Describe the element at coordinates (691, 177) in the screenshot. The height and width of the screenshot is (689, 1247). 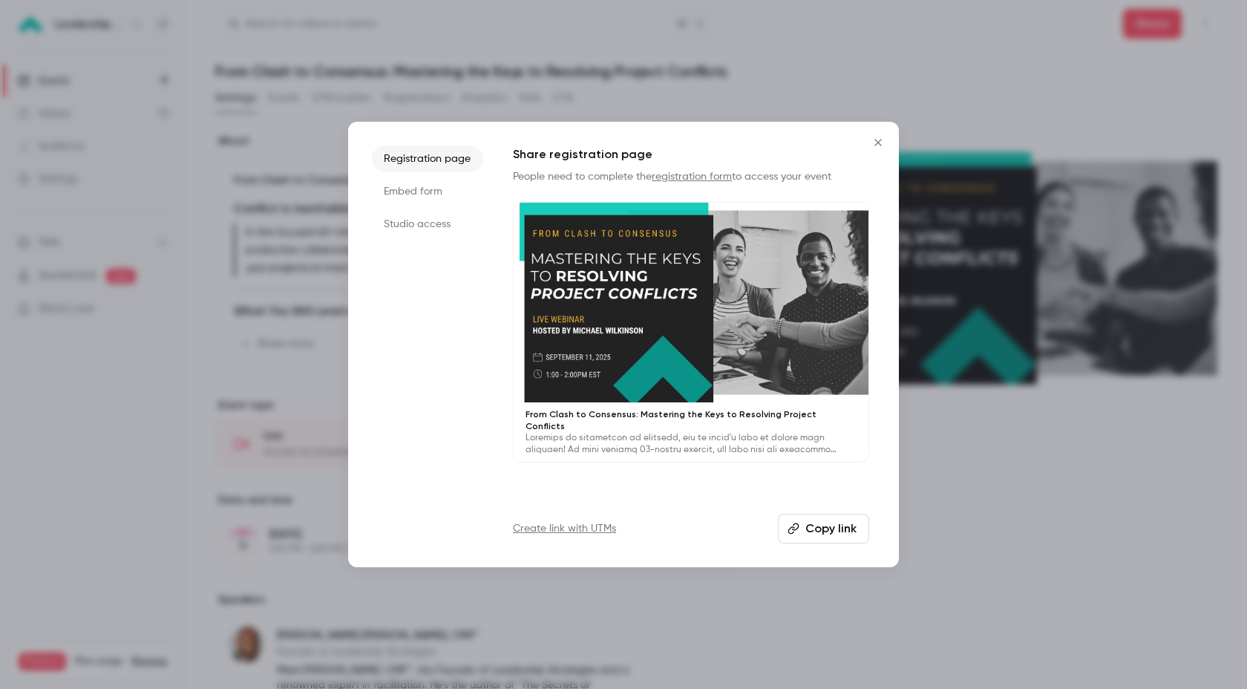
I see `p: People need to complete the to access your event` at that location.